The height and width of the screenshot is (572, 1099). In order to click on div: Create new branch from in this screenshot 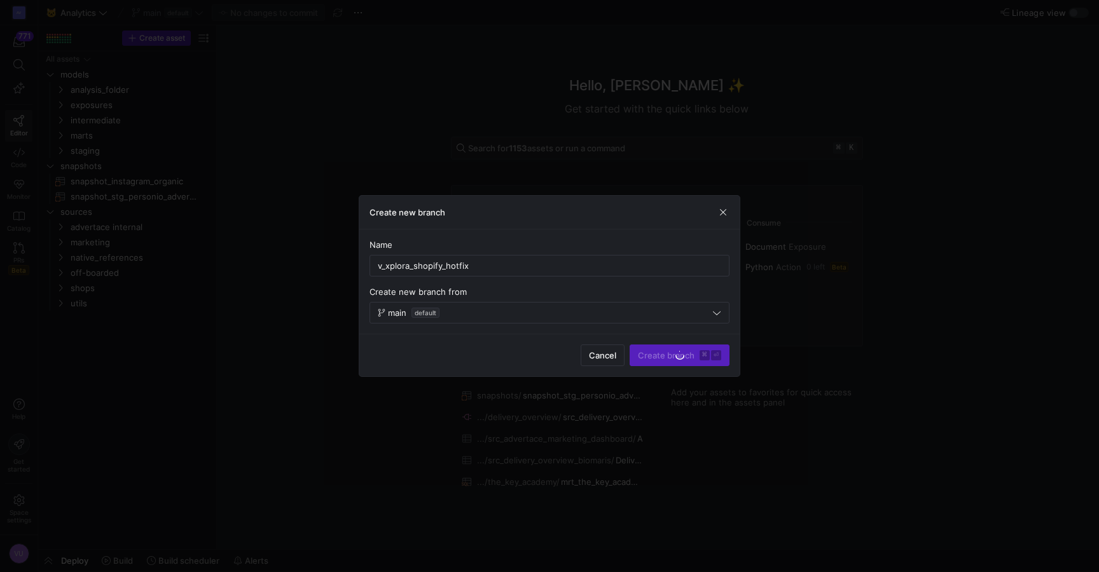, I will do `click(549, 292)`.